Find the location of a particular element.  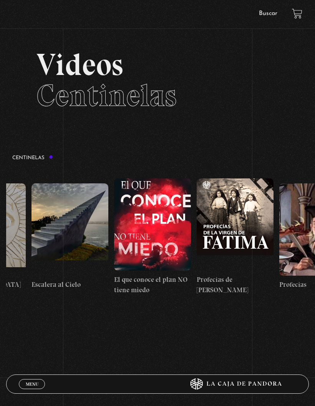

h4: El que conoce el plan NO tiene miedo is located at coordinates (153, 285).